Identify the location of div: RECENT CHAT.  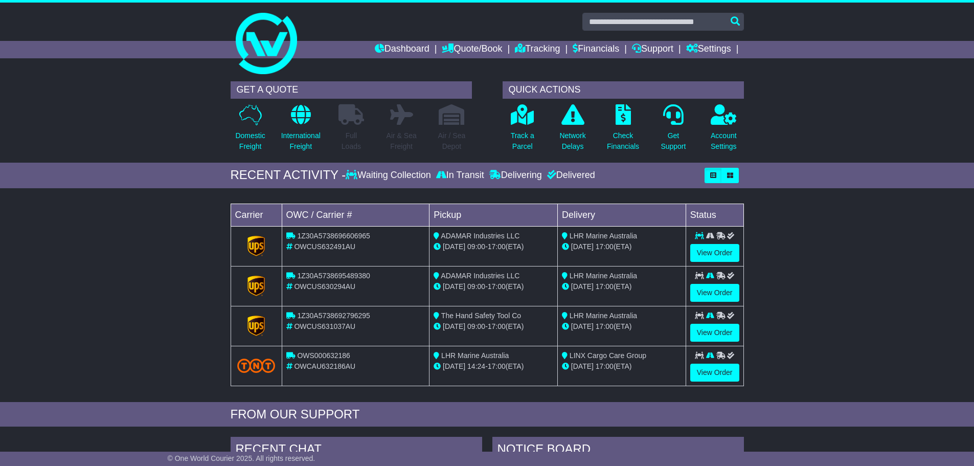
(356, 450).